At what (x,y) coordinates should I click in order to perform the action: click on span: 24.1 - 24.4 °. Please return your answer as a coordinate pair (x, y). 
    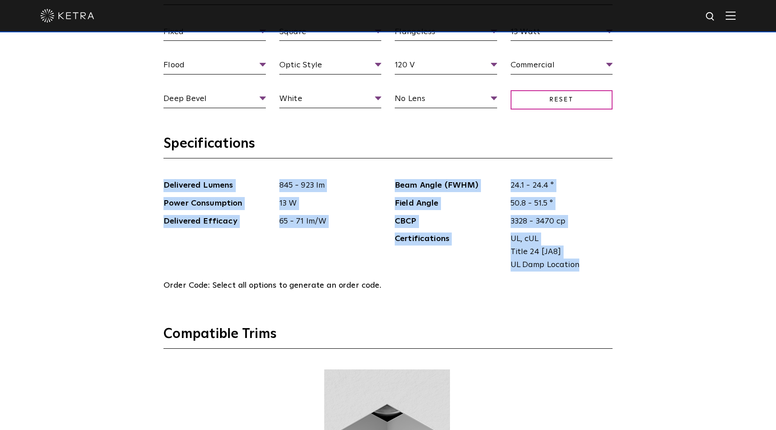
    Looking at the image, I should click on (558, 186).